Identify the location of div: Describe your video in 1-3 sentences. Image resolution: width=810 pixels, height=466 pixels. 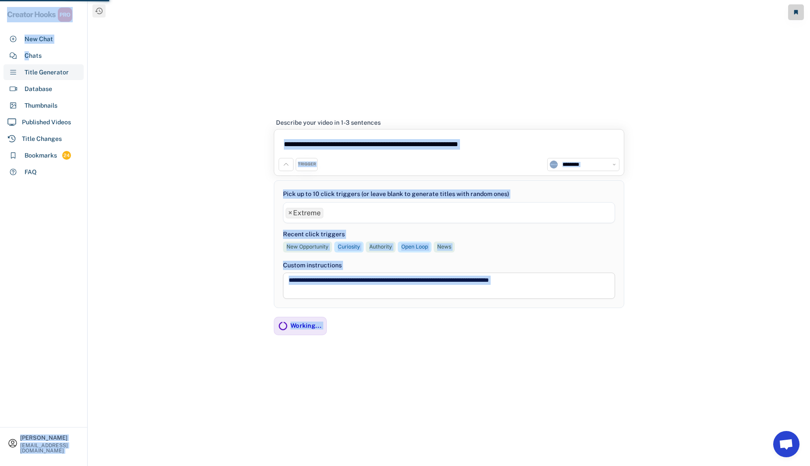
(328, 123).